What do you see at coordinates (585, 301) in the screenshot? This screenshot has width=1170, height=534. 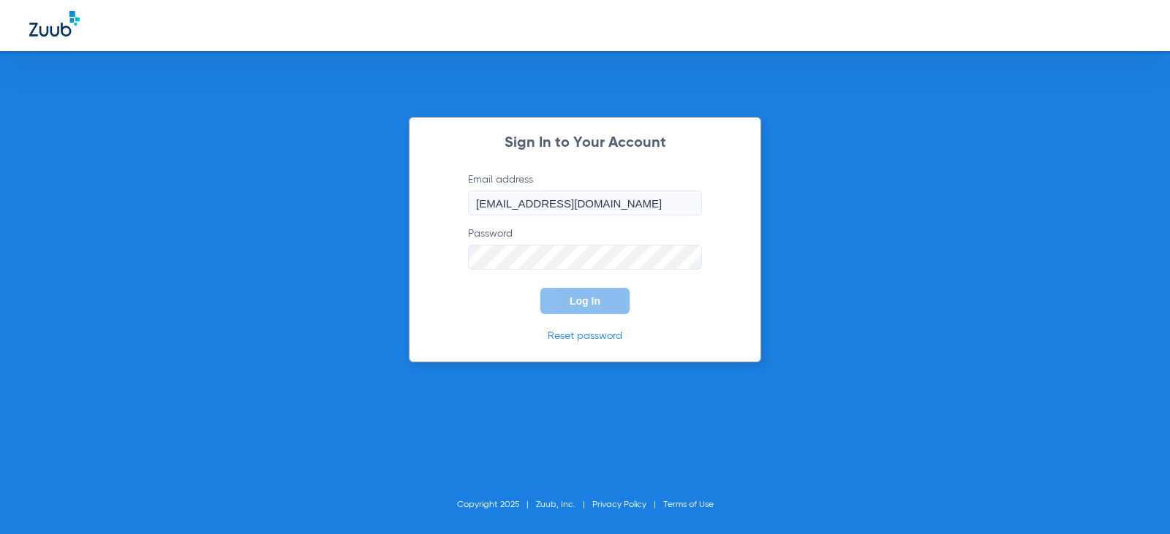 I see `span: Log In` at bounding box center [585, 301].